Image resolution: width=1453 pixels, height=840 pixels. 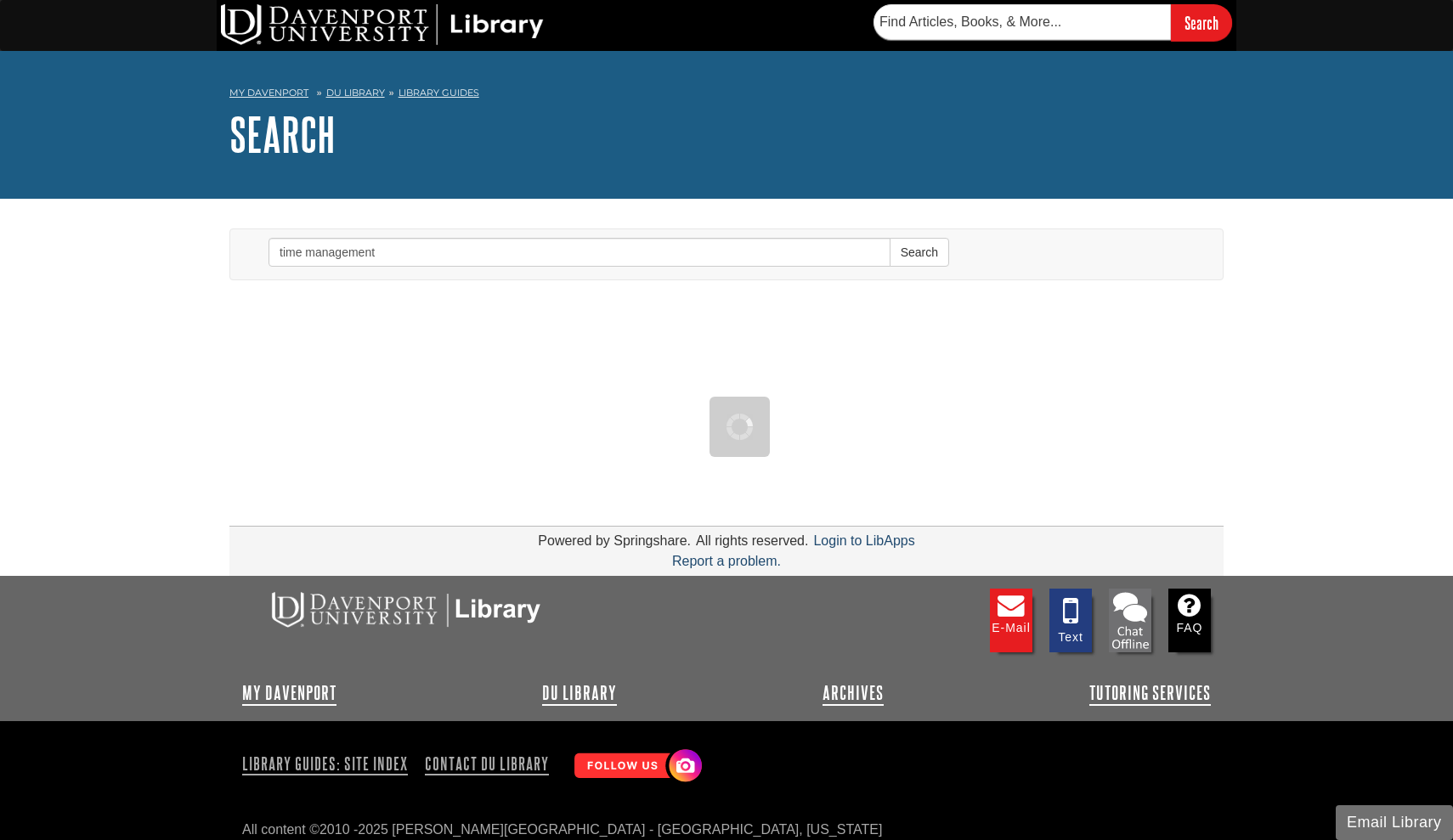 I want to click on input: Search this Group, so click(x=580, y=252).